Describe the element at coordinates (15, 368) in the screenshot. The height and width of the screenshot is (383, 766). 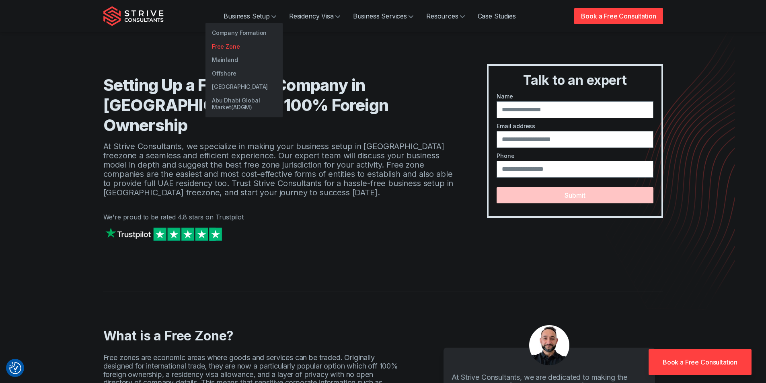
I see `button: Consent Preferences` at that location.